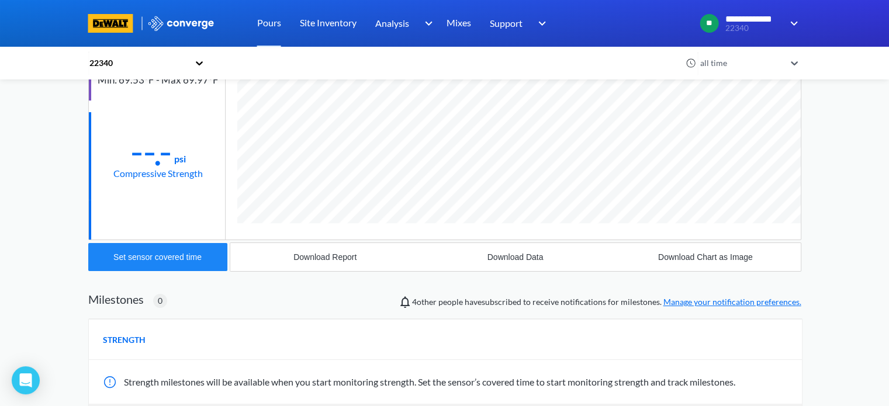 Image resolution: width=889 pixels, height=406 pixels. I want to click on h2: Milestones, so click(116, 299).